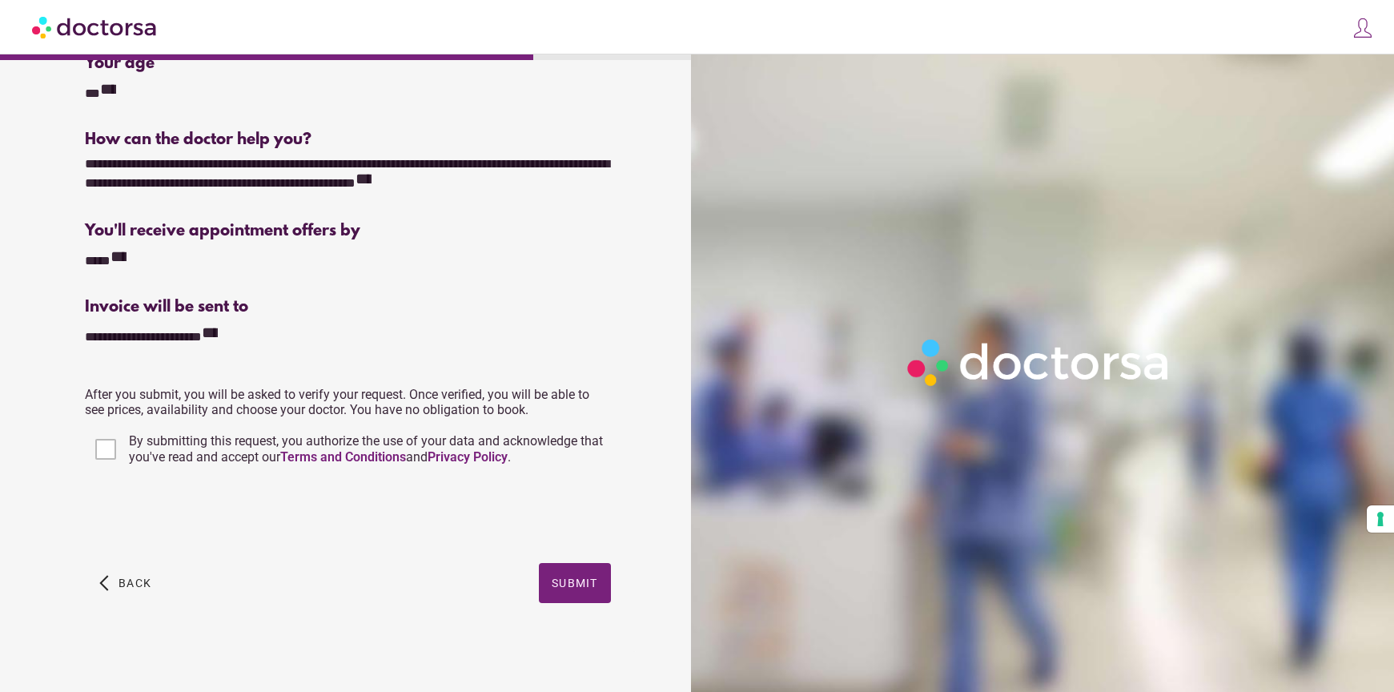  What do you see at coordinates (575, 583) in the screenshot?
I see `button: Submit` at bounding box center [575, 583].